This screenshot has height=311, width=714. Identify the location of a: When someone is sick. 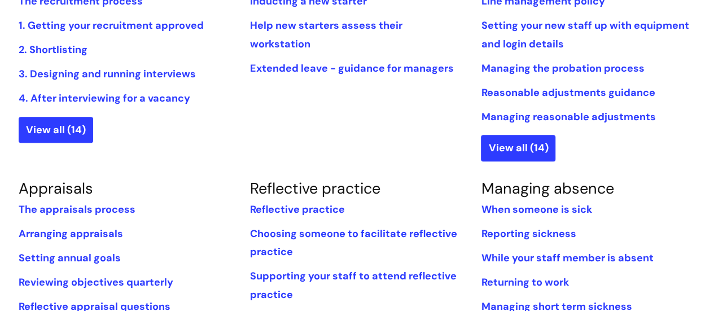
(537, 210).